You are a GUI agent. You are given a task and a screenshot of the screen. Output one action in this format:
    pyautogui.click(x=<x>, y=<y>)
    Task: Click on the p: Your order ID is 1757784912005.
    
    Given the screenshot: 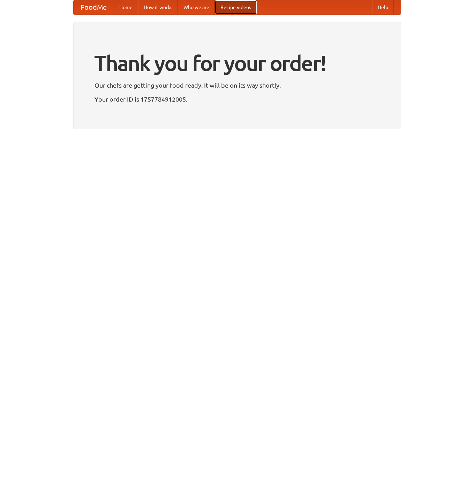 What is the action you would take?
    pyautogui.click(x=237, y=99)
    